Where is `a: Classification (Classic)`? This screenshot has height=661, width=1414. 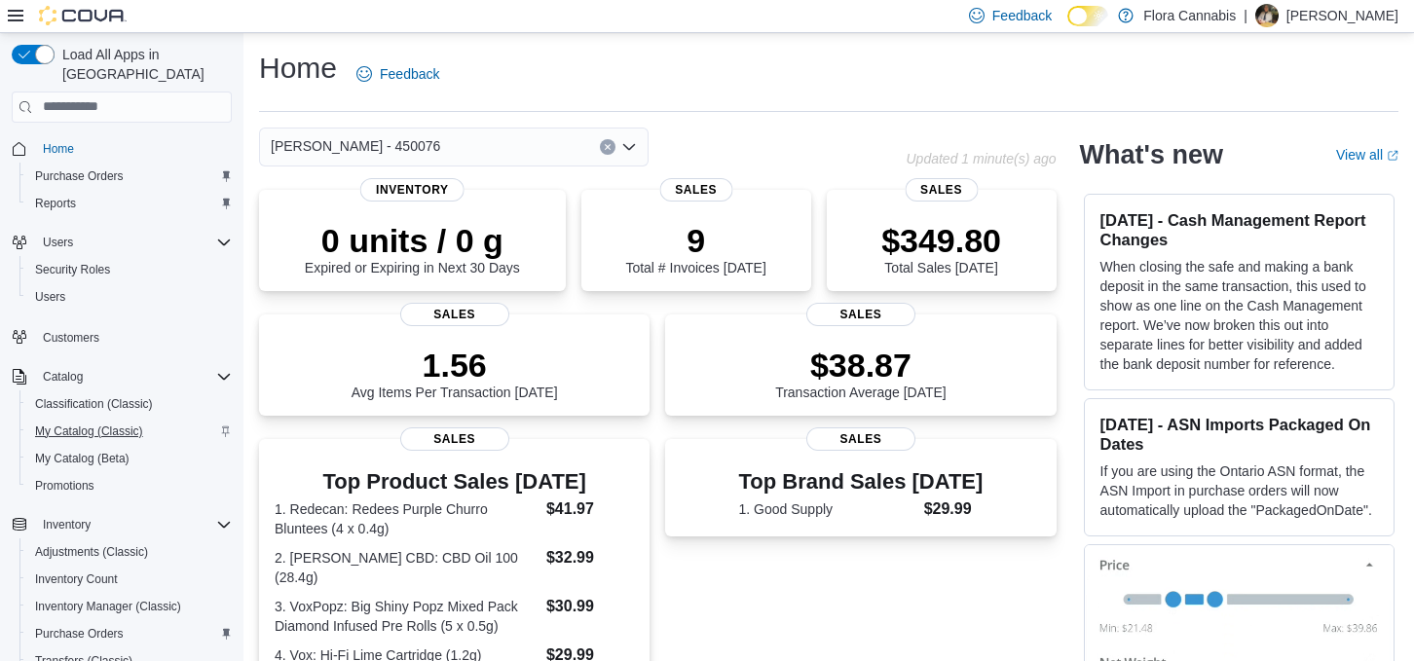 a: Classification (Classic) is located at coordinates (93, 404).